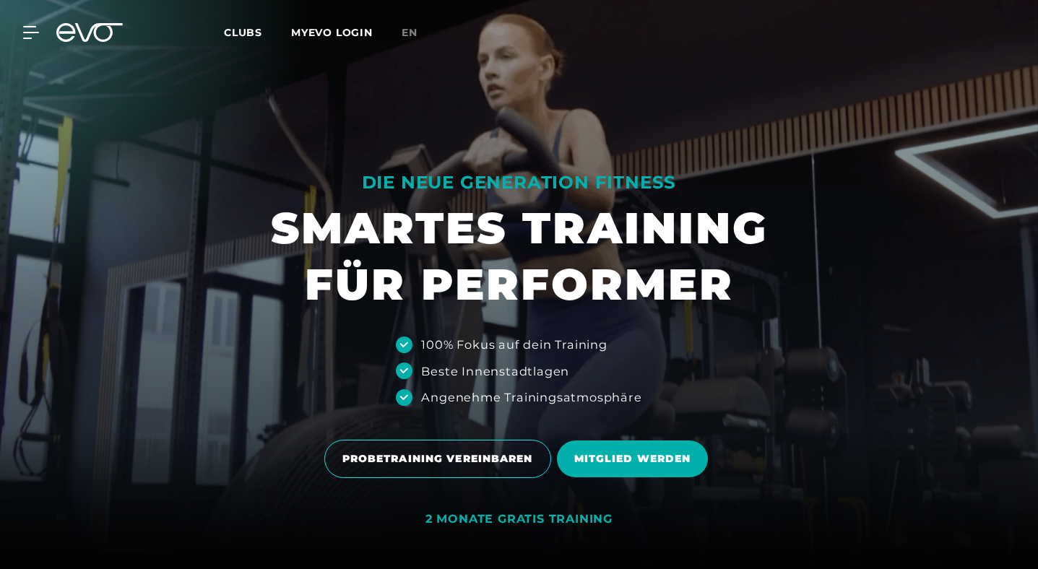 This screenshot has height=569, width=1038. Describe the element at coordinates (440, 459) in the screenshot. I see `a: PROBETRAINING VEREINBAREN` at that location.